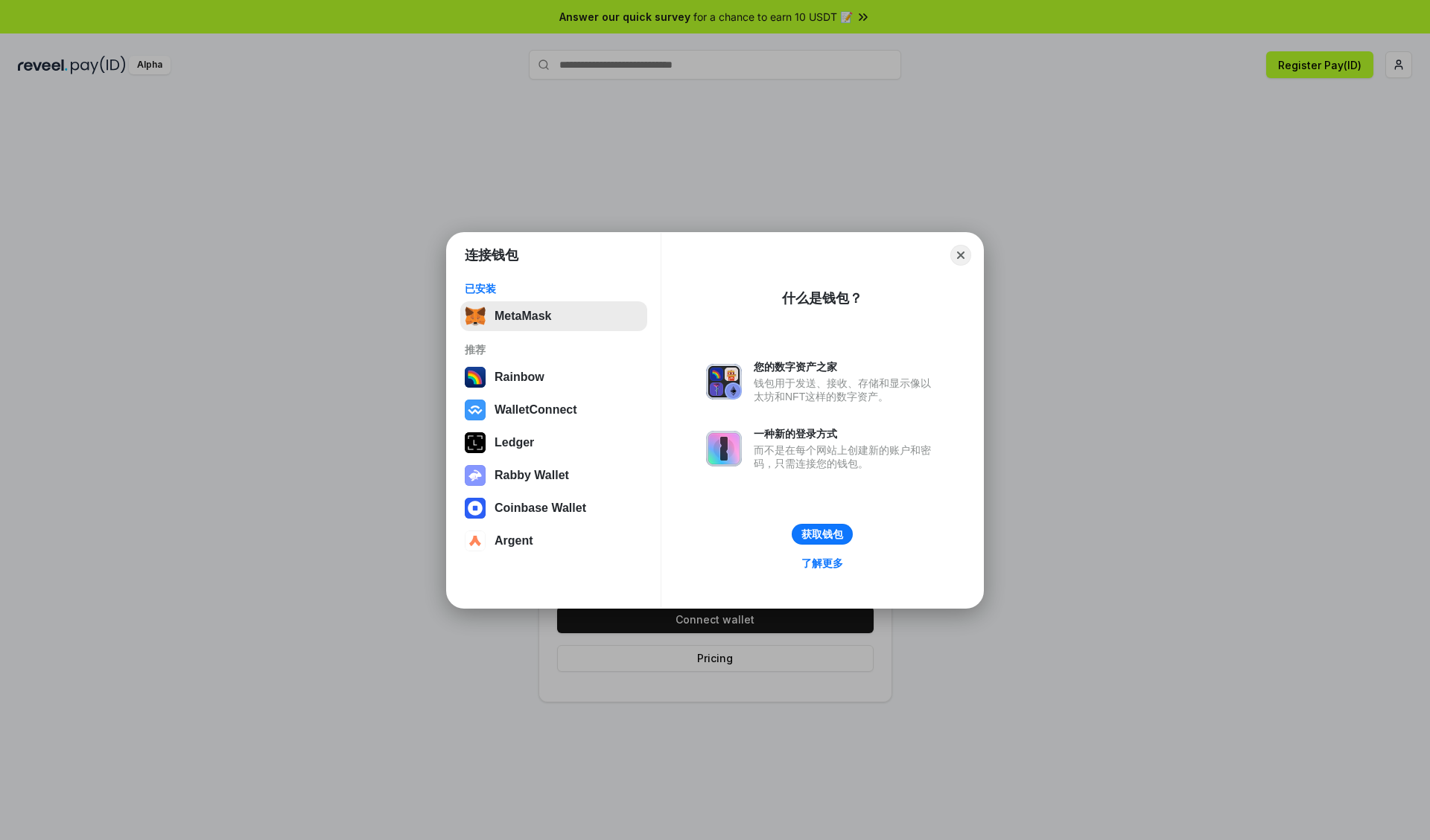 This screenshot has width=1430, height=840. What do you see at coordinates (846, 390) in the screenshot?
I see `div: 钱包用于发送、接收、存储和显示像以太坊和NFT这样的数字资产。` at bounding box center [846, 390].